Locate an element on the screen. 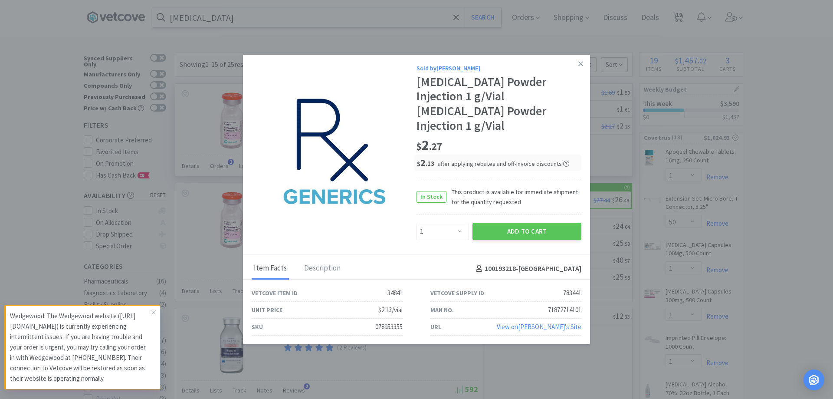 The image size is (833, 399). div: Vetcove Item ID is located at coordinates (275, 293).